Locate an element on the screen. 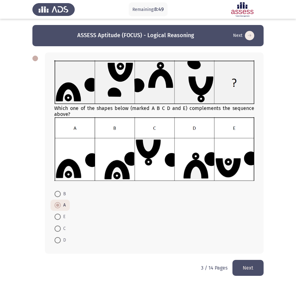  img: Assess Talent Management logo is located at coordinates (54, 9).